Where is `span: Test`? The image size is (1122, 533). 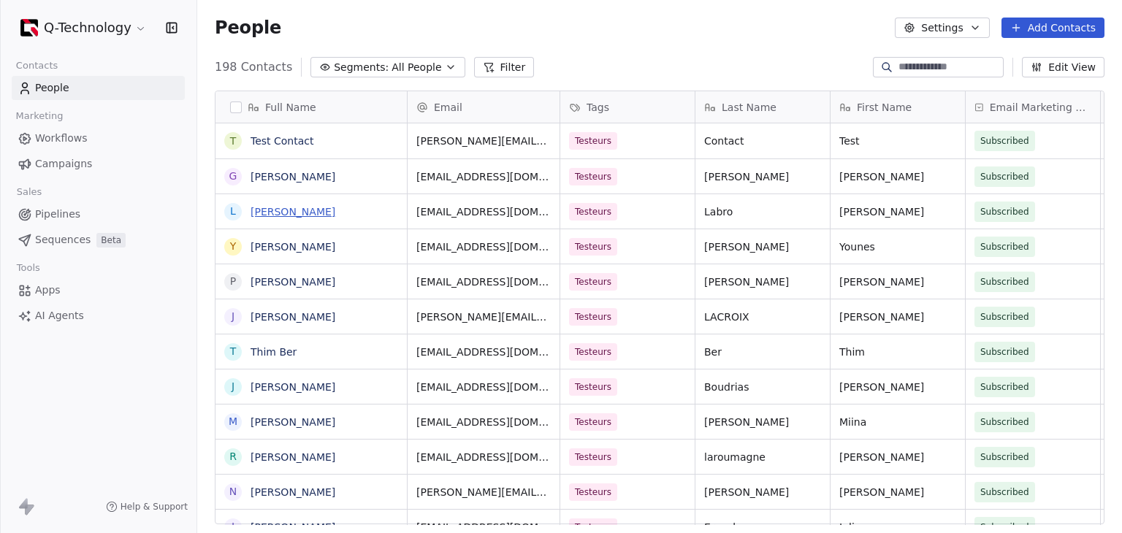
span: Test is located at coordinates (898, 141).